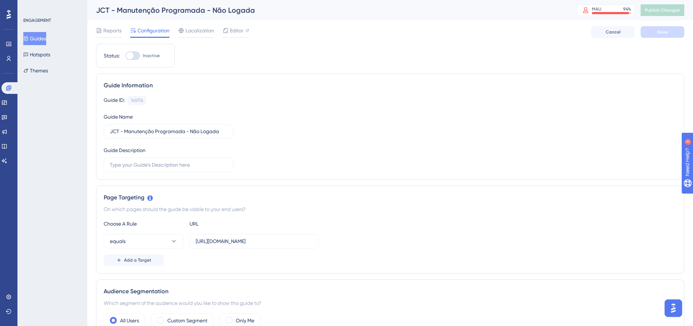 Image resolution: width=693 pixels, height=326 pixels. I want to click on span: equals, so click(118, 241).